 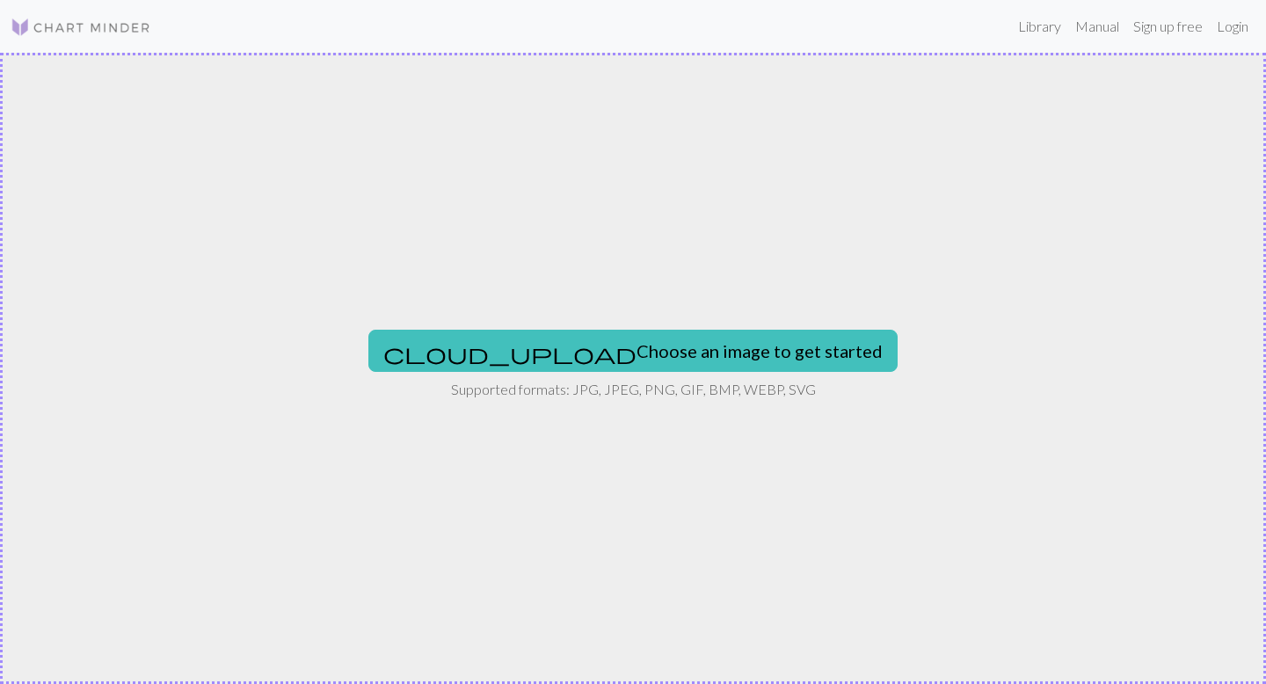 I want to click on a: Sign up free, so click(x=1168, y=26).